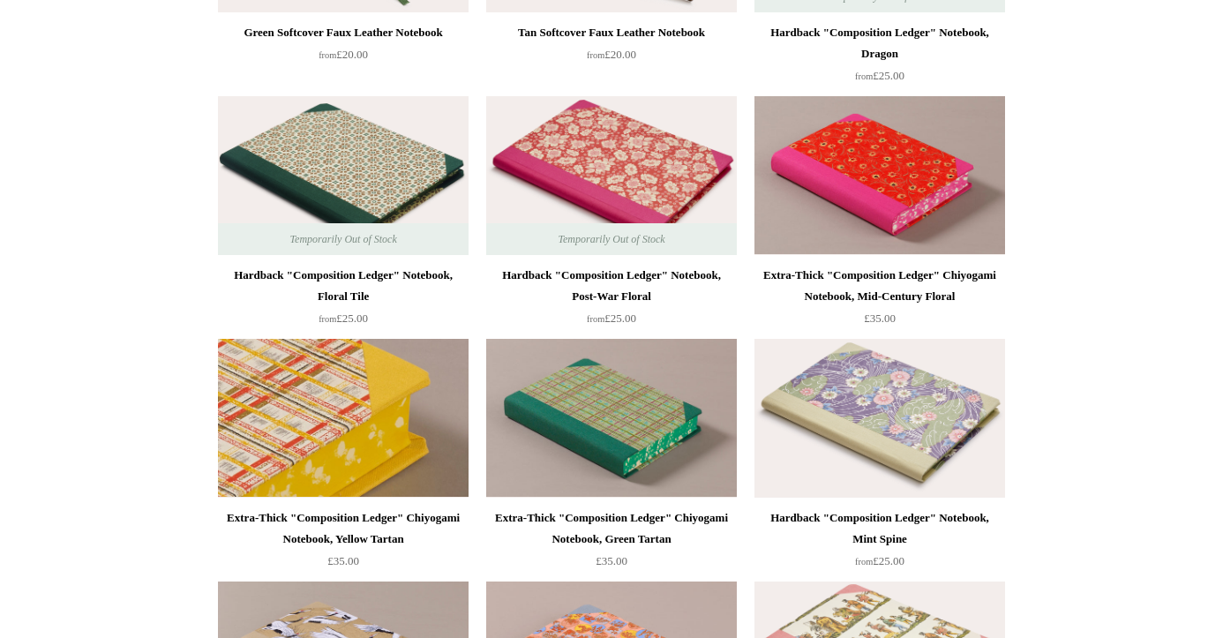 The width and height of the screenshot is (1223, 638). Describe the element at coordinates (880, 418) in the screenshot. I see `img: Hardback "Composition Ledger" Notebook, Mint Spine` at that location.